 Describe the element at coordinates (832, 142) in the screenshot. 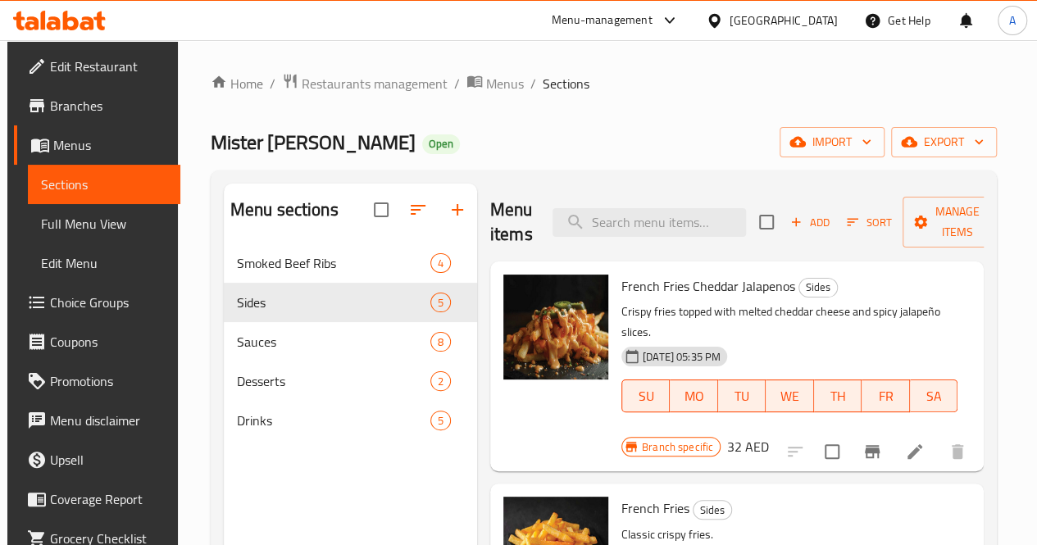

I see `span: import` at that location.